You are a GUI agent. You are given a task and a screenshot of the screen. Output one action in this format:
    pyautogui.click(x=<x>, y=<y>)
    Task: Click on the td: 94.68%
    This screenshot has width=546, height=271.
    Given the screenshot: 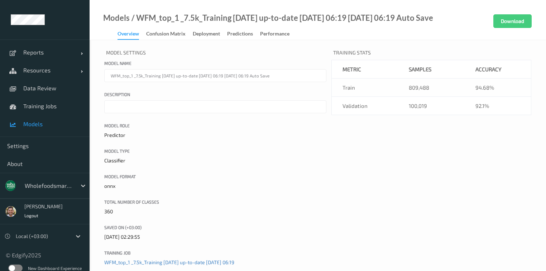 What is the action you would take?
    pyautogui.click(x=498, y=87)
    